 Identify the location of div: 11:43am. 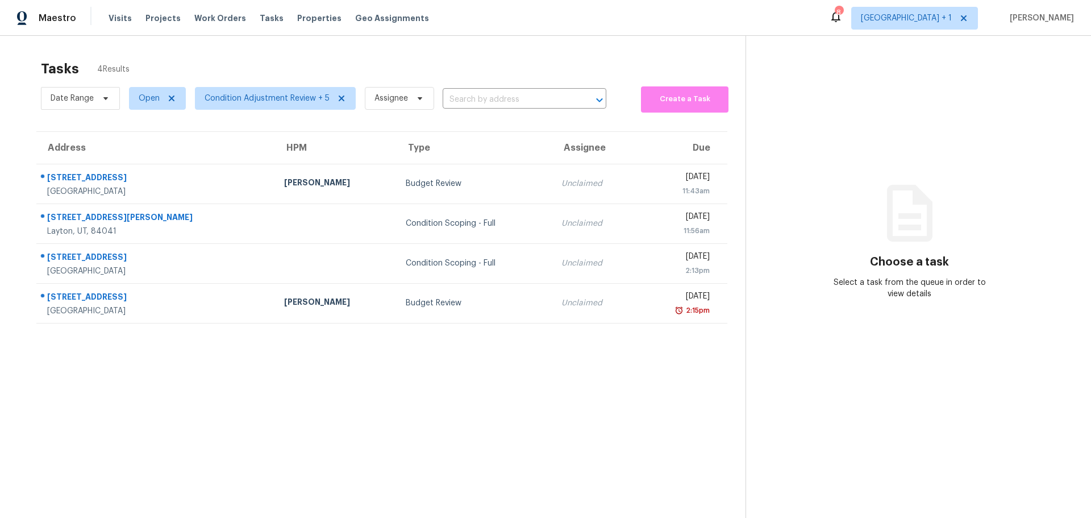
(679, 191).